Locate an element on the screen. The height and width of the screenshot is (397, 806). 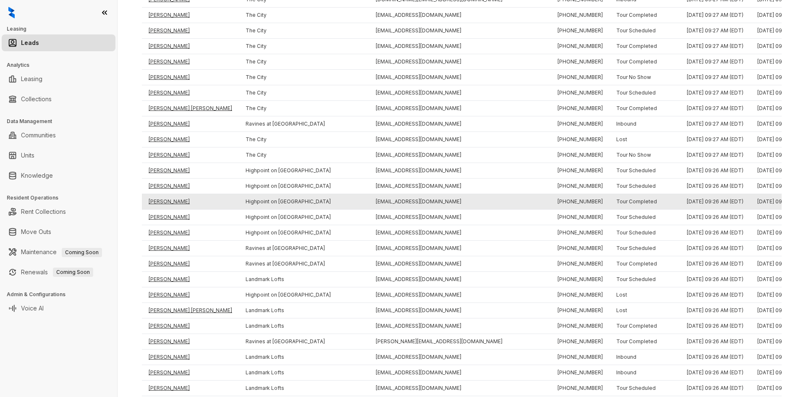
a: Collections is located at coordinates (36, 99).